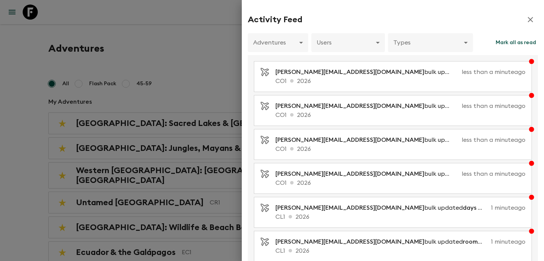 Image resolution: width=544 pixels, height=261 pixels. What do you see at coordinates (278, 43) in the screenshot?
I see `div: Adventures` at bounding box center [278, 43].